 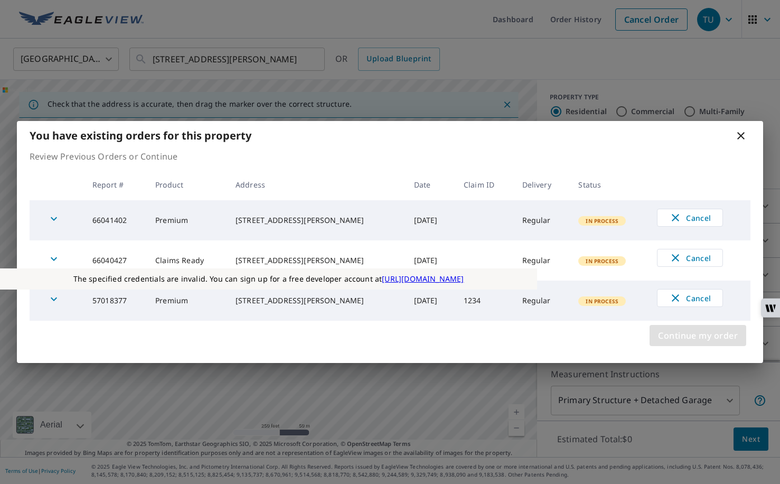 I want to click on td: 57018377, so click(x=115, y=301).